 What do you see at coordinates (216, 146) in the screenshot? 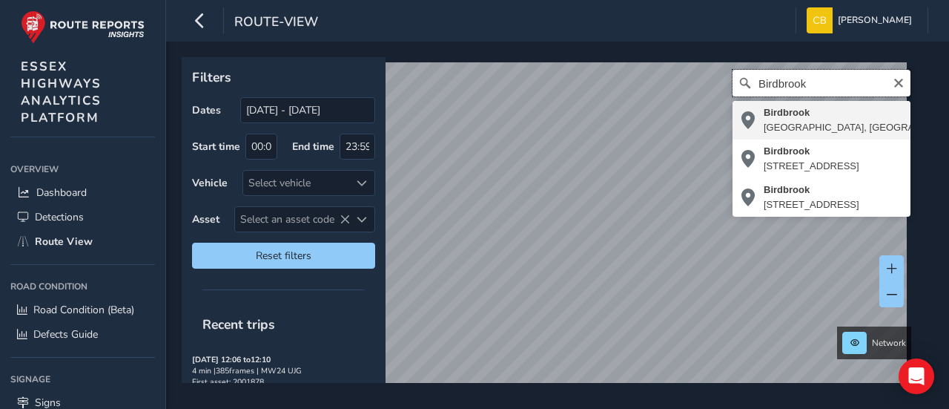
I see `label: Start time` at bounding box center [216, 146].